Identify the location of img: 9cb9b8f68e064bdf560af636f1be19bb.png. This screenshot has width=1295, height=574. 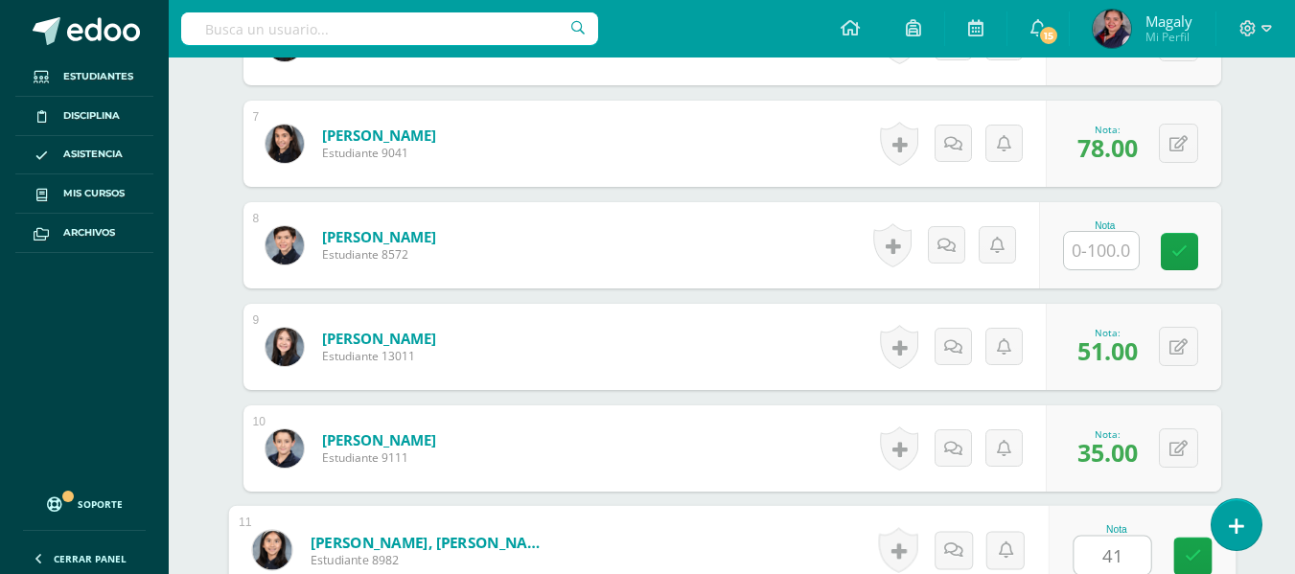
(285, 347).